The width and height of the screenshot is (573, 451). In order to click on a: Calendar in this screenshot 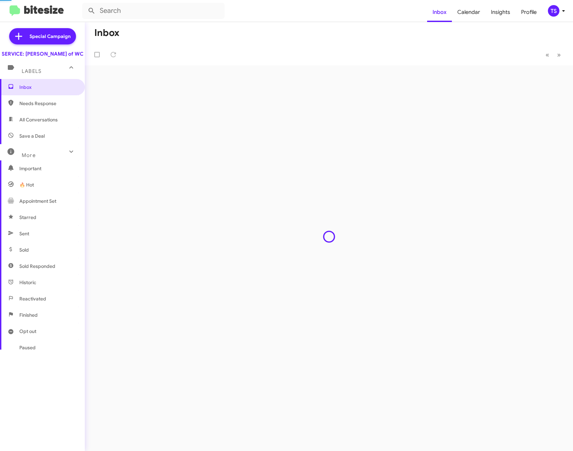, I will do `click(468, 12)`.